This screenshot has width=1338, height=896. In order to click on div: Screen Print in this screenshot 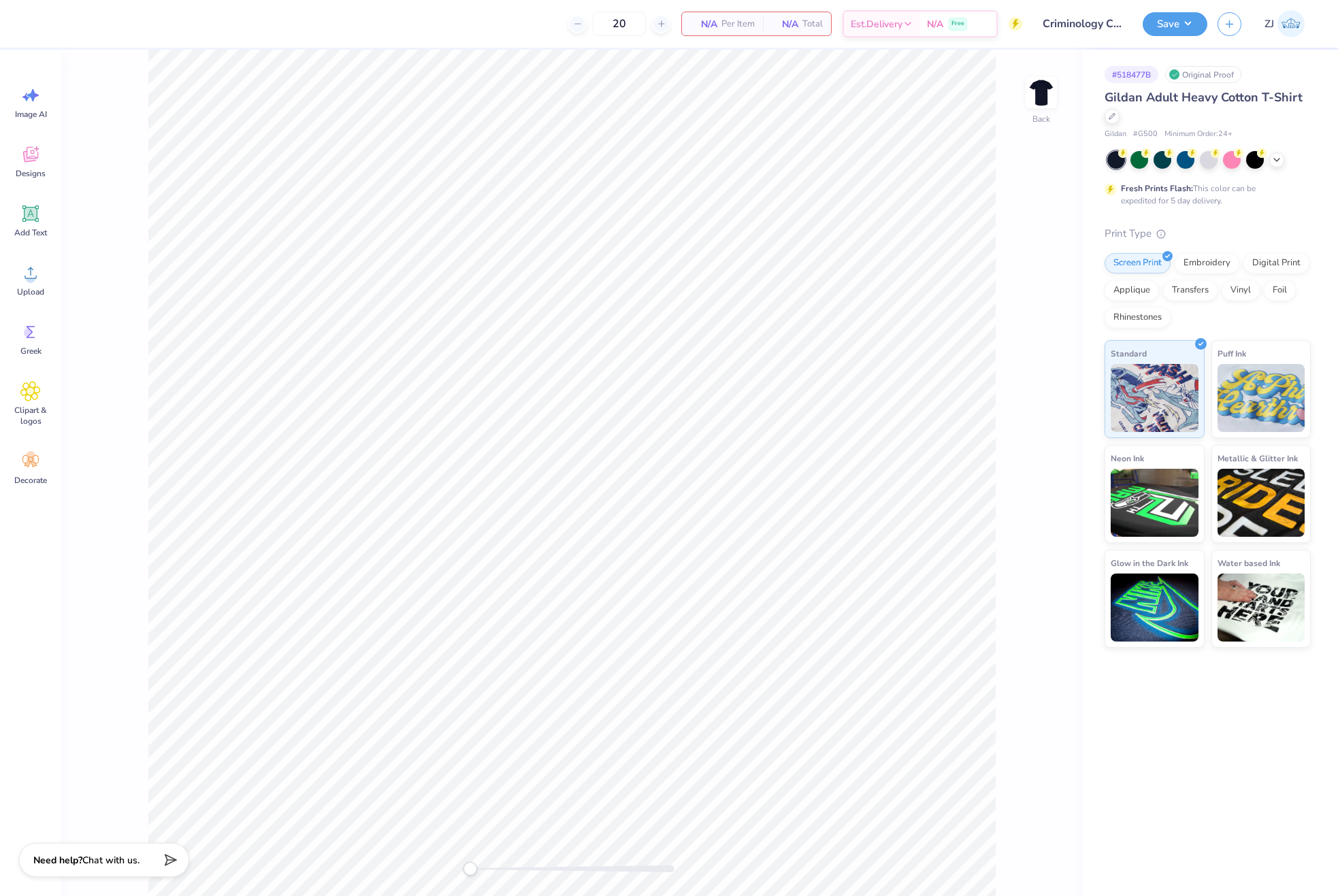, I will do `click(1137, 263)`.